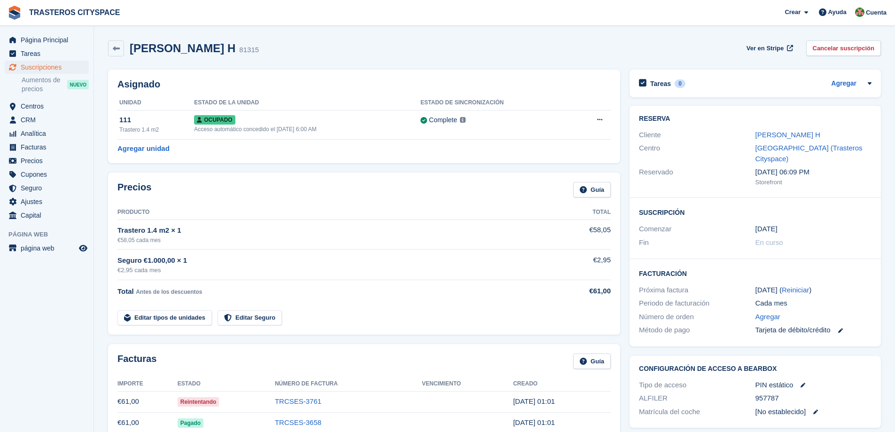 This screenshot has height=432, width=895. What do you see at coordinates (468, 384) in the screenshot?
I see `th: Vencimiento` at bounding box center [468, 384].